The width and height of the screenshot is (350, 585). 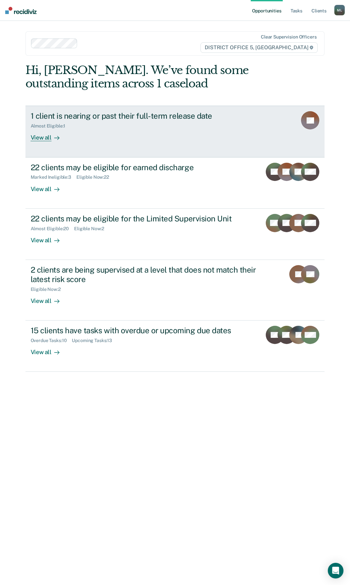 I want to click on div: 22 clients may be eligible for earned discharge, so click(x=144, y=167).